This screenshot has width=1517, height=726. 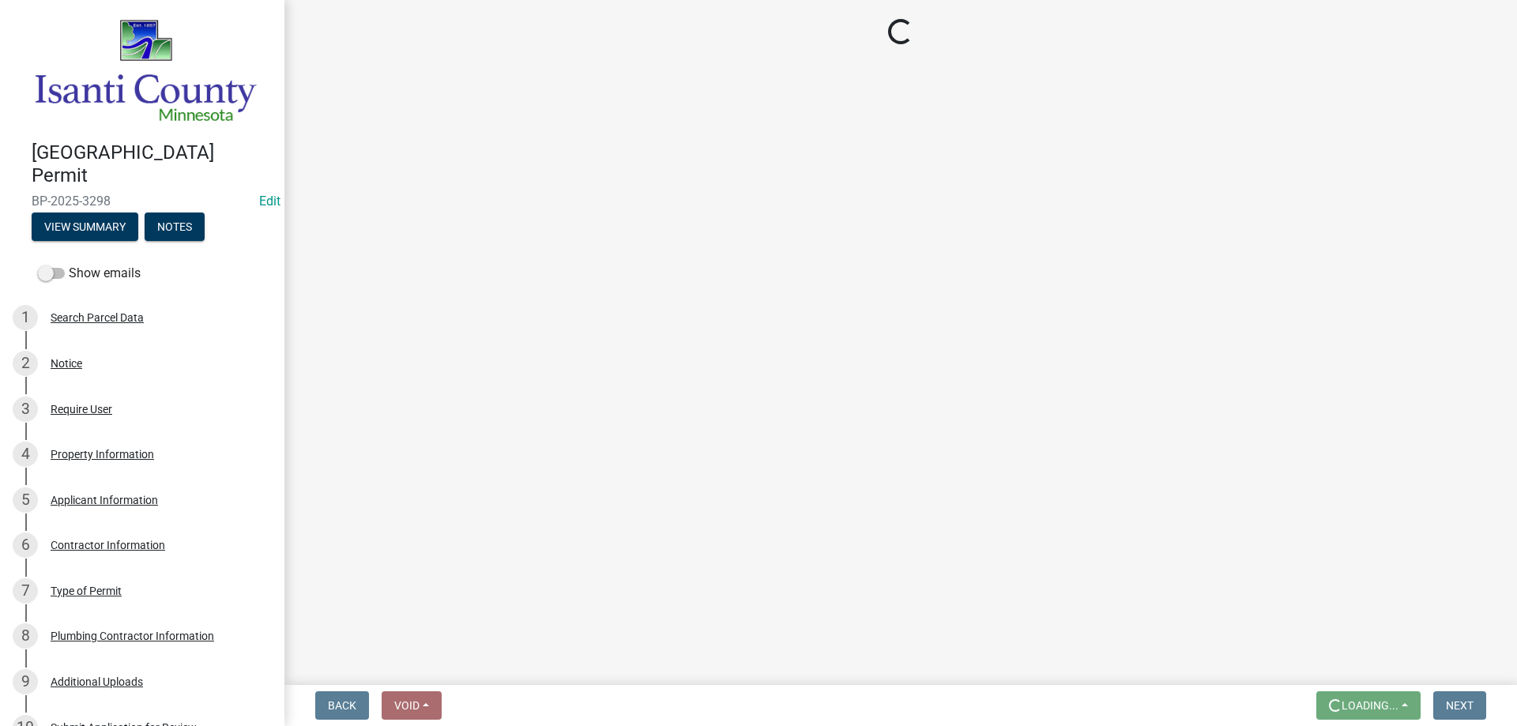 I want to click on div: Notice, so click(x=66, y=363).